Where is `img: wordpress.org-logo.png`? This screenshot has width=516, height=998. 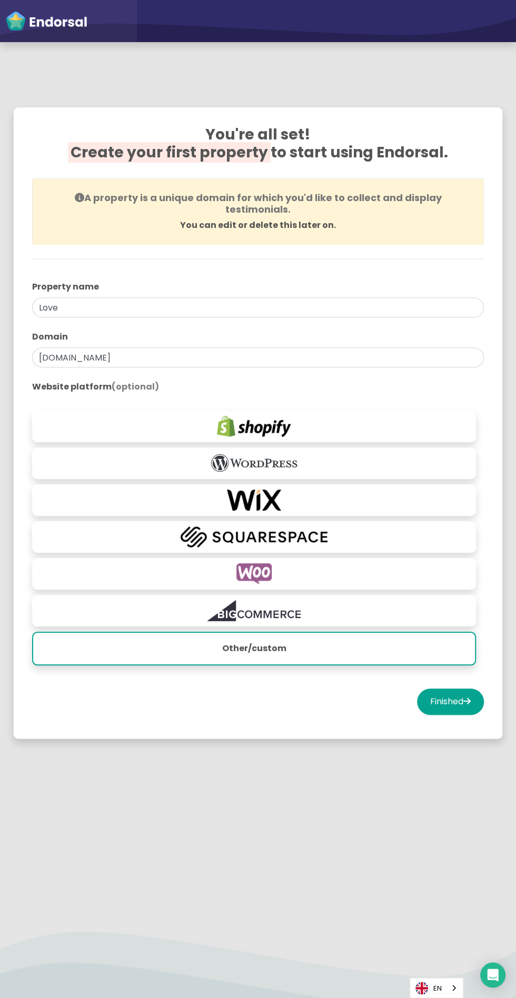
img: wordpress.org-logo.png is located at coordinates (254, 463).